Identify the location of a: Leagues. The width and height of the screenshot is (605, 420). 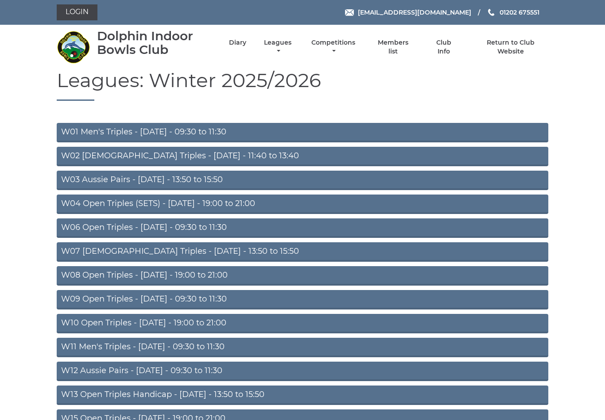
(278, 47).